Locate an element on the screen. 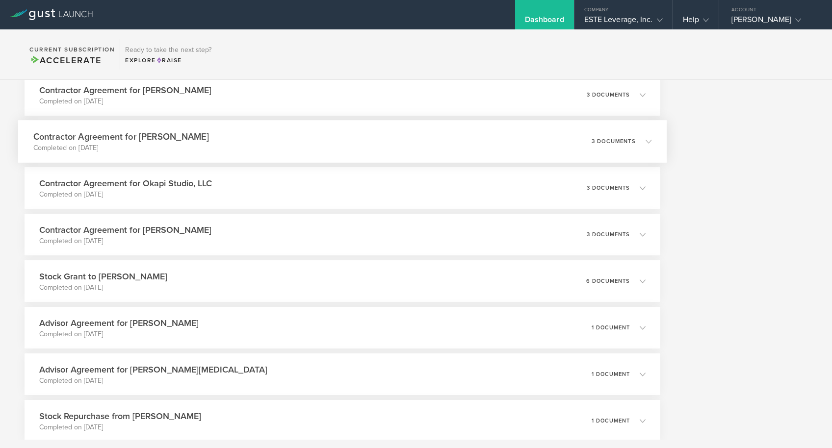  h2: Current Subscription is located at coordinates (72, 50).